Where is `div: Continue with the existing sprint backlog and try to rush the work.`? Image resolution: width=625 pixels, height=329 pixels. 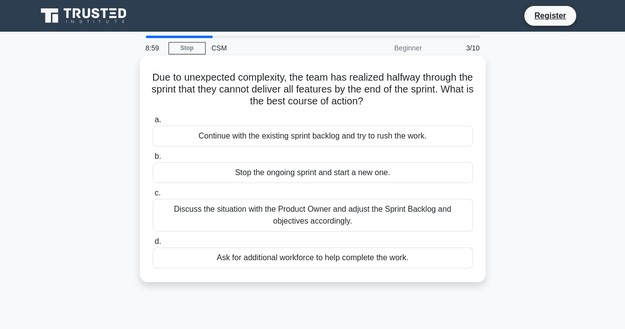 div: Continue with the existing sprint backlog and try to rush the work. is located at coordinates (313, 136).